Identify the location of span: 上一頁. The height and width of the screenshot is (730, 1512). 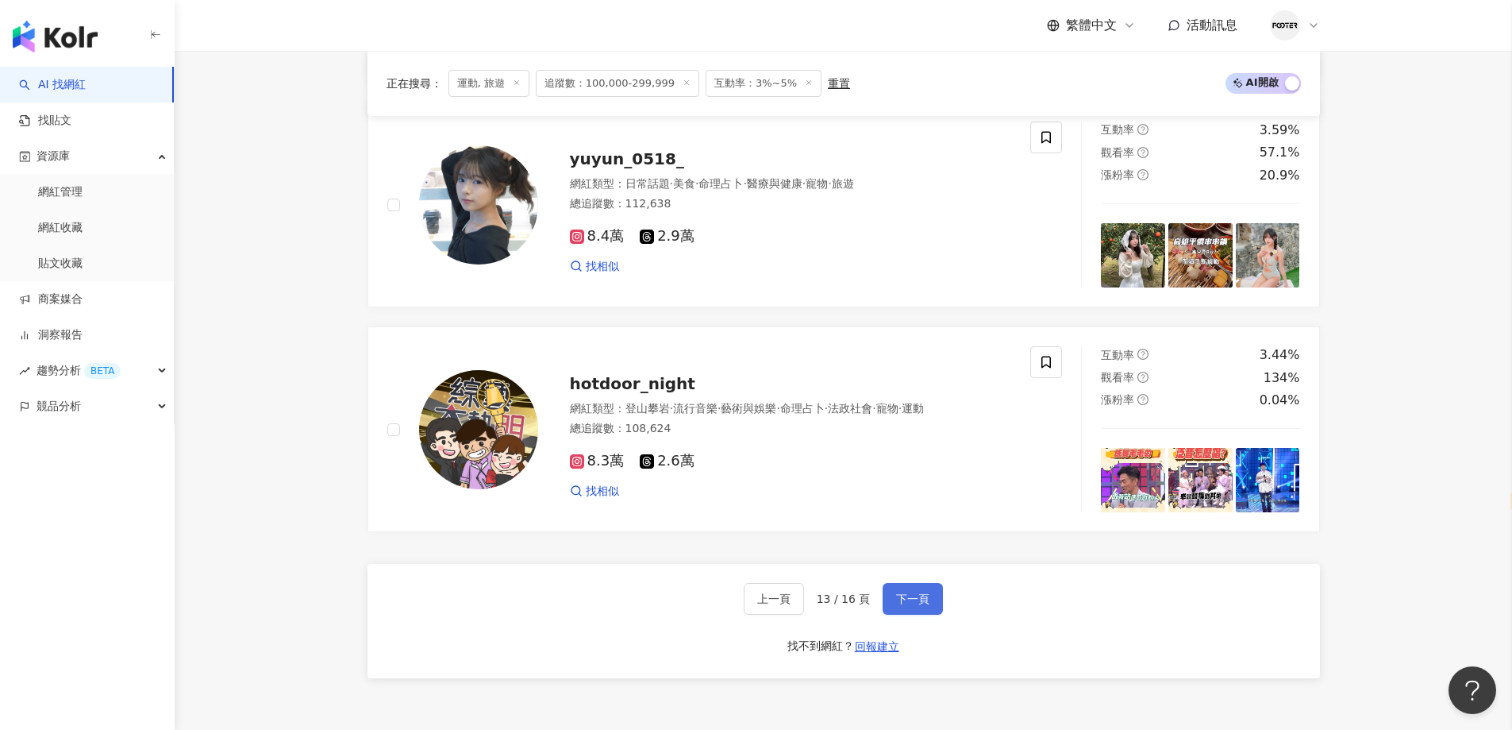
(774, 599).